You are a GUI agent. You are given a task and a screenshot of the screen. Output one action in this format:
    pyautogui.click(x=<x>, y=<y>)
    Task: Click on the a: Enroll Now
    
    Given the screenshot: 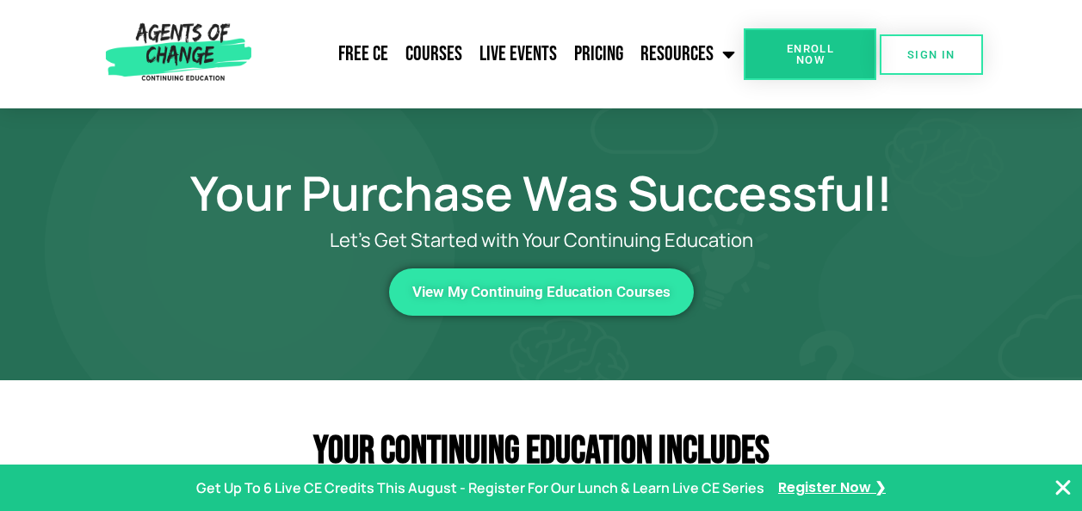 What is the action you would take?
    pyautogui.click(x=810, y=54)
    